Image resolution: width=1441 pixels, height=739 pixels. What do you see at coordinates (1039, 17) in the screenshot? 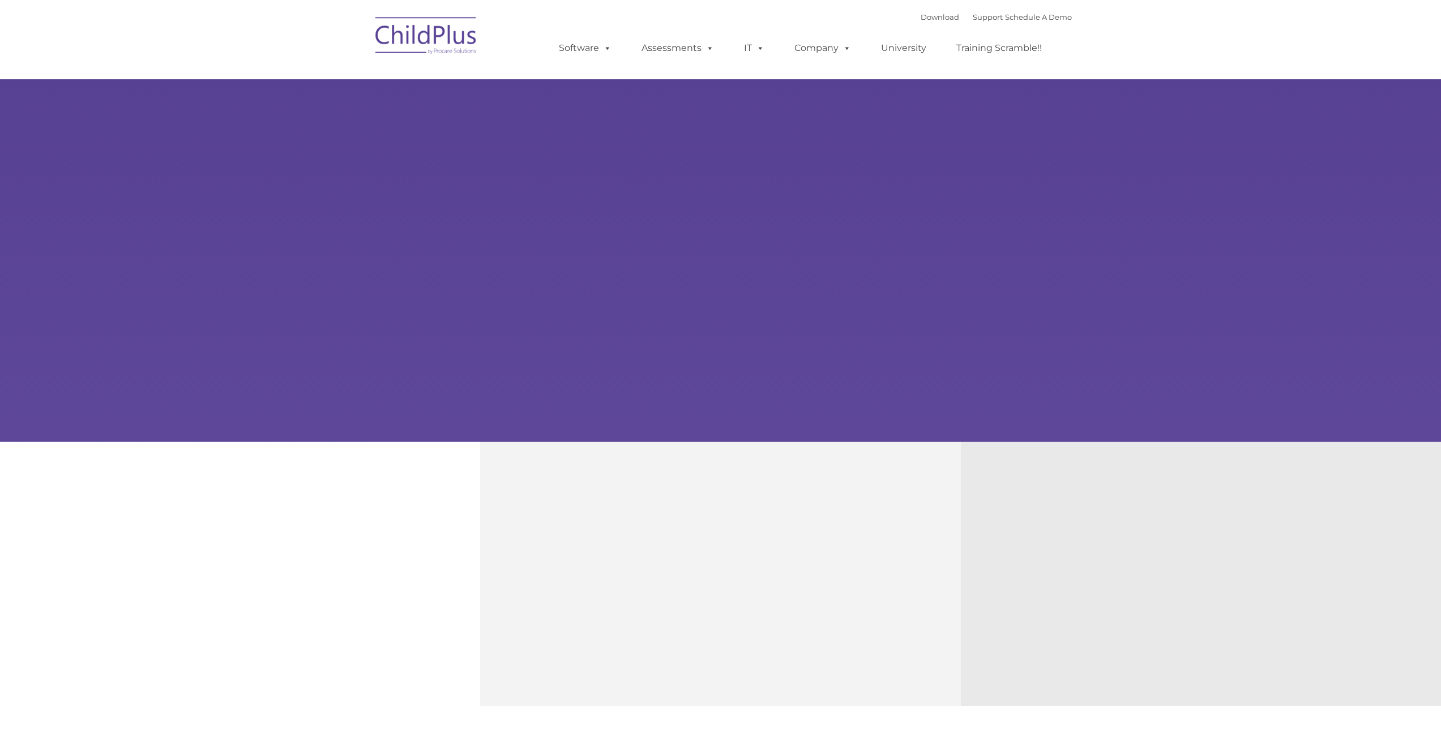
I see `a: Schedule A Demo` at bounding box center [1039, 17].